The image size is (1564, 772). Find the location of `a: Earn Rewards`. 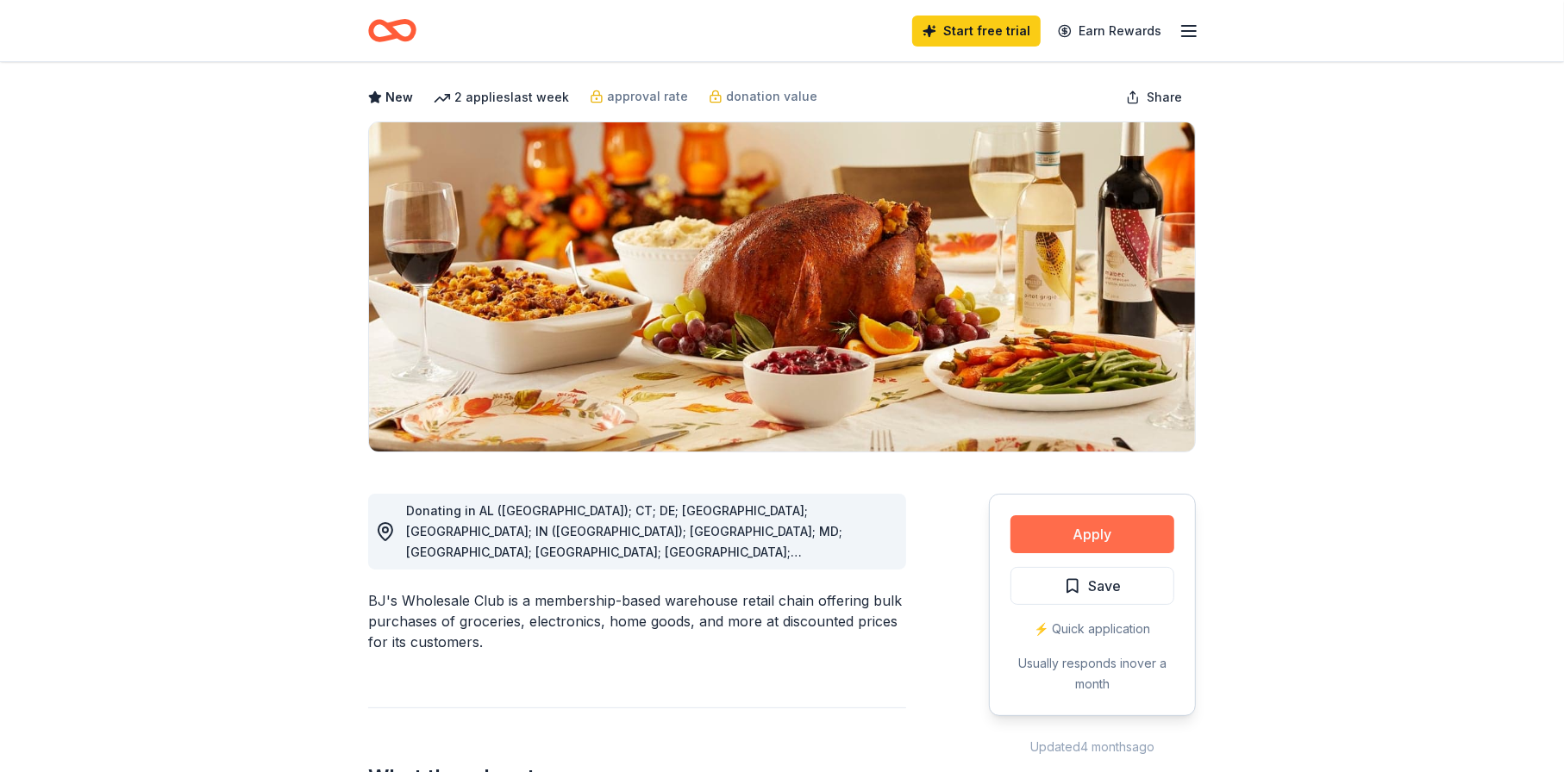

a: Earn Rewards is located at coordinates (1109, 31).